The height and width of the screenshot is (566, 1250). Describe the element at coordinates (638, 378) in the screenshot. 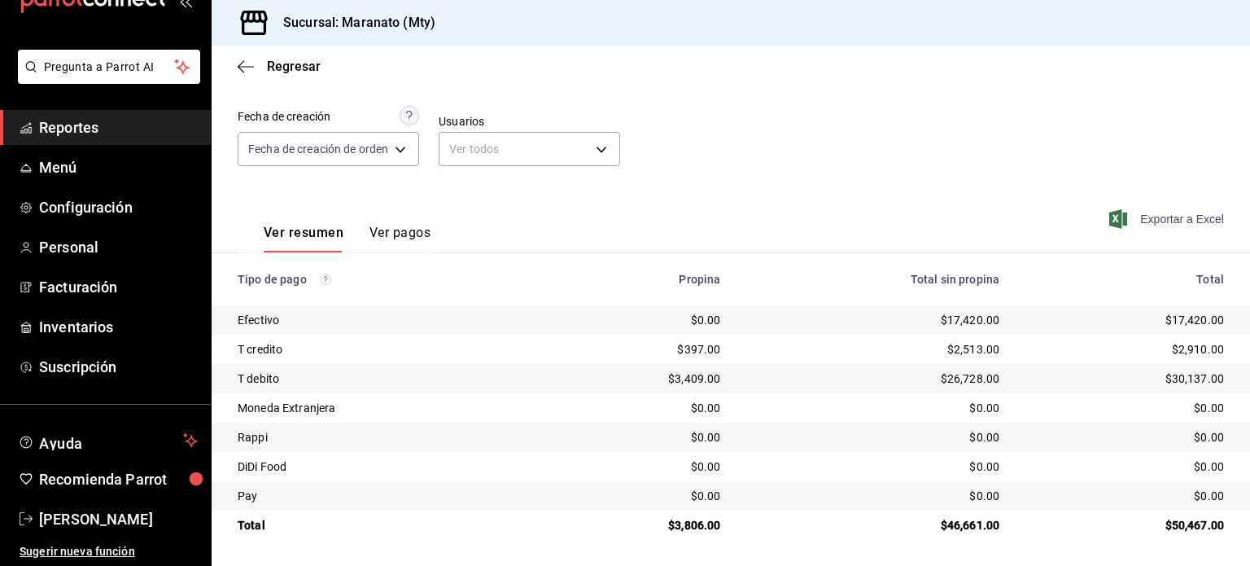

I see `div: $3,409.00` at that location.